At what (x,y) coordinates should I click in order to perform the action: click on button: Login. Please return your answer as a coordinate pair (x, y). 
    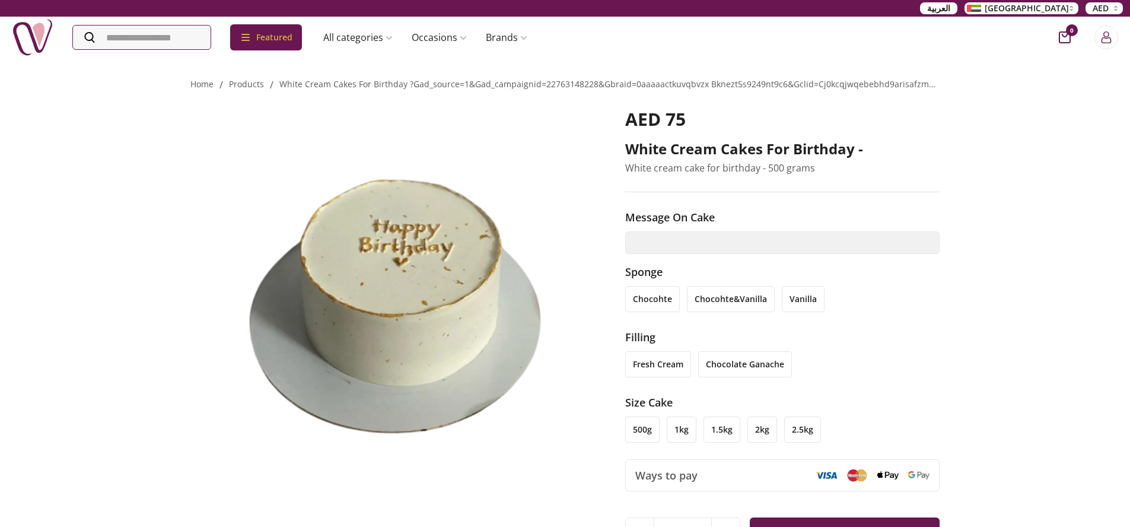
    Looking at the image, I should click on (1106, 37).